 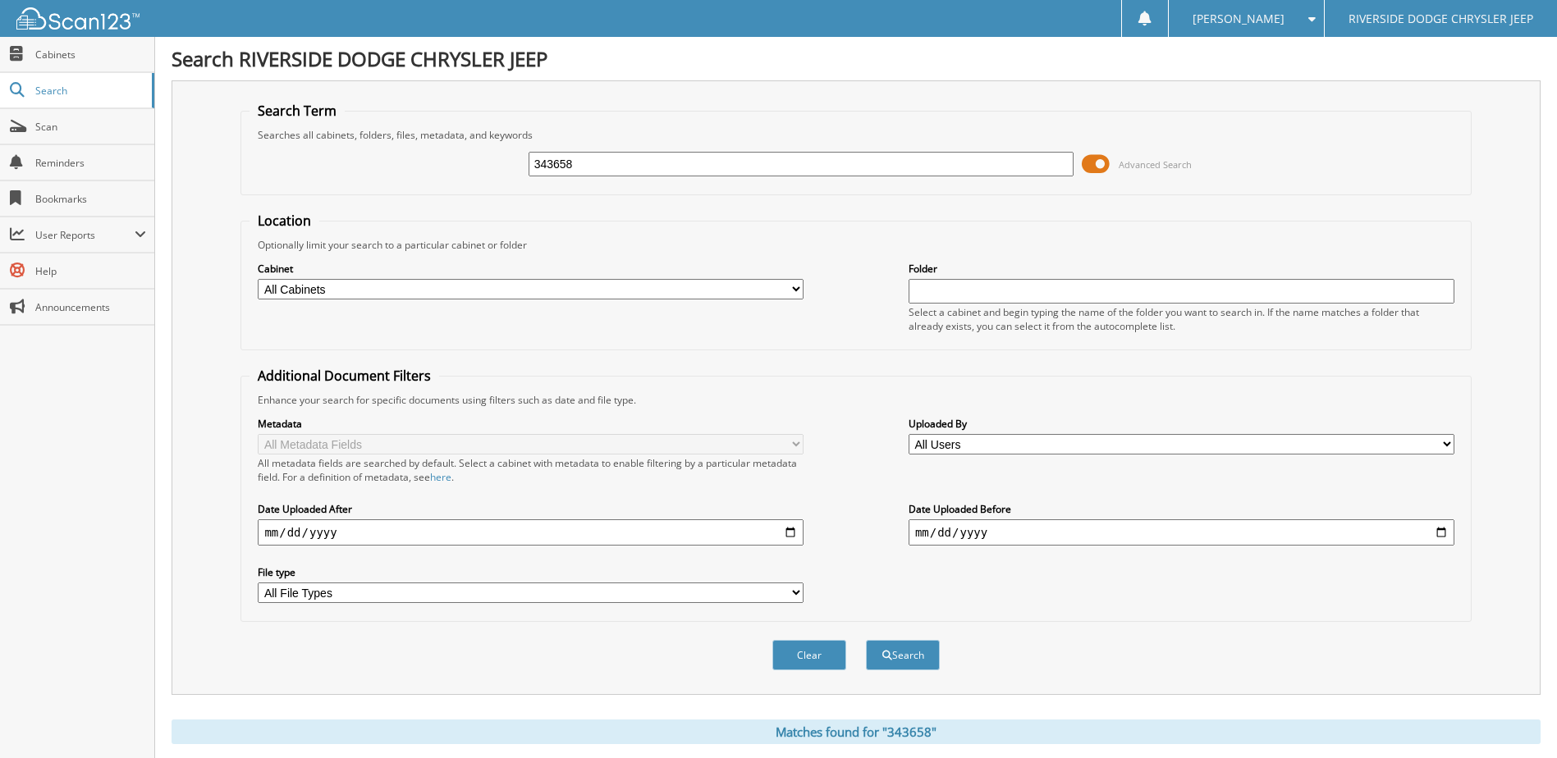 I want to click on div: Select a cabinet and begin typing the name of the folder you want to search in. If the name match..., so click(x=1181, y=319).